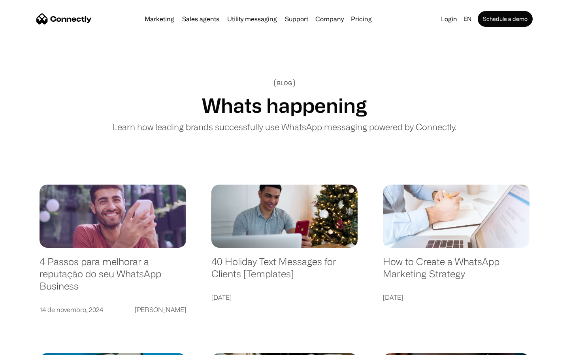 The image size is (569, 355). Describe the element at coordinates (159, 19) in the screenshot. I see `a: Marketing` at that location.